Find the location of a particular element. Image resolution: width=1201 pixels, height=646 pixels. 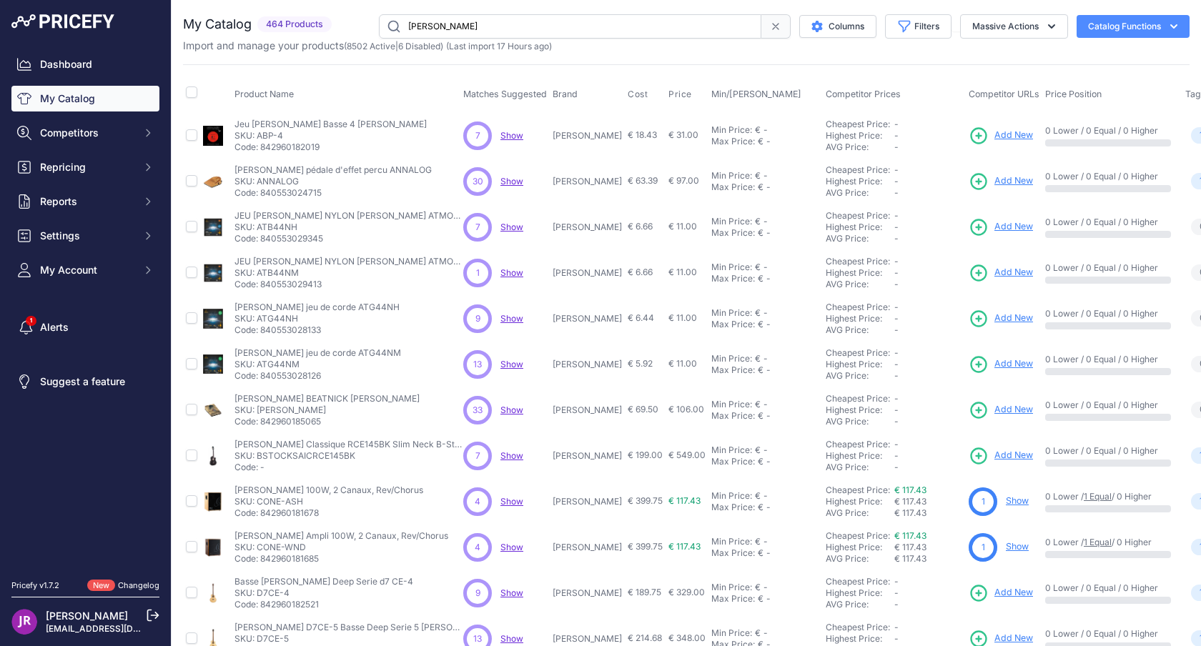

span: Repricing is located at coordinates (87, 167).